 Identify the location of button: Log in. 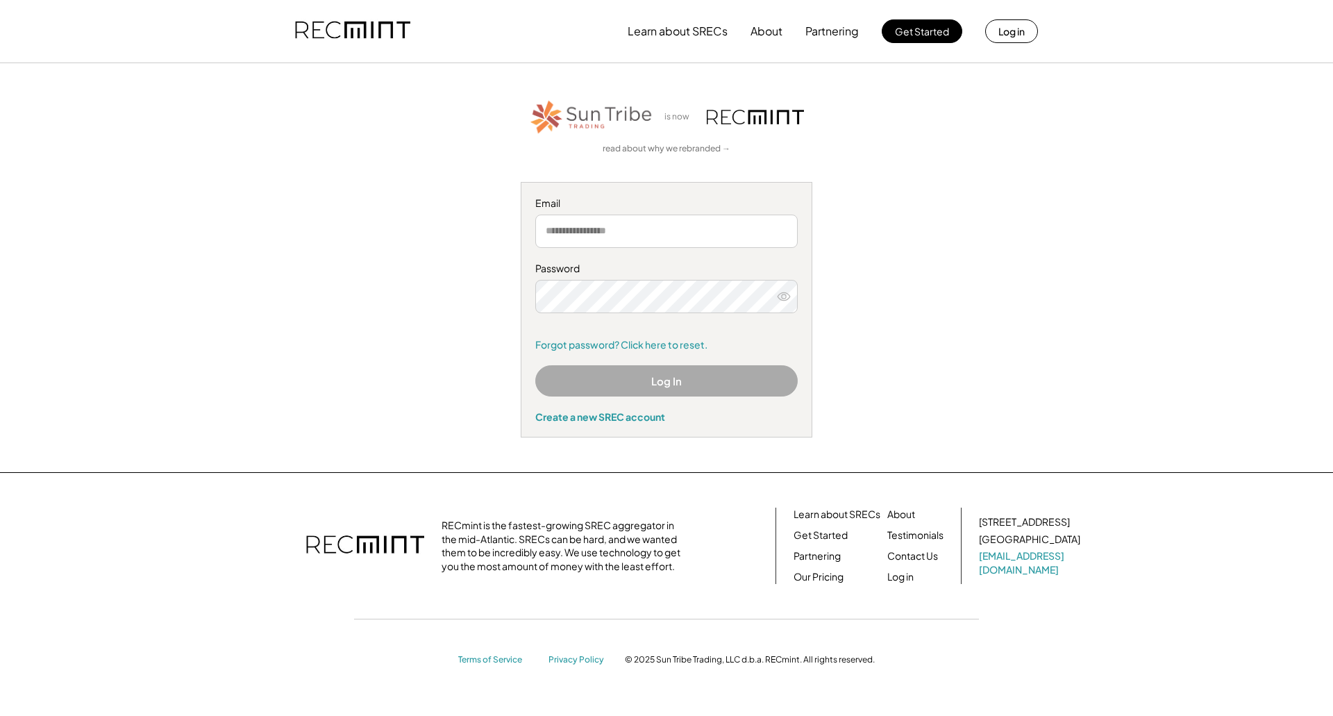
(1012, 31).